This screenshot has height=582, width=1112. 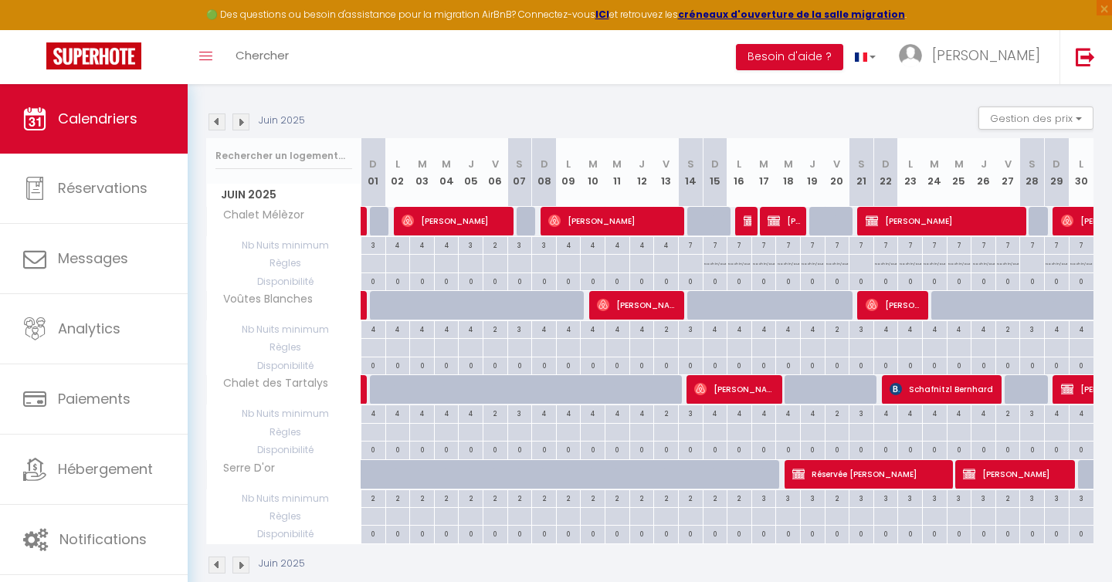 What do you see at coordinates (282, 120) in the screenshot?
I see `p: Juin 2025` at bounding box center [282, 120].